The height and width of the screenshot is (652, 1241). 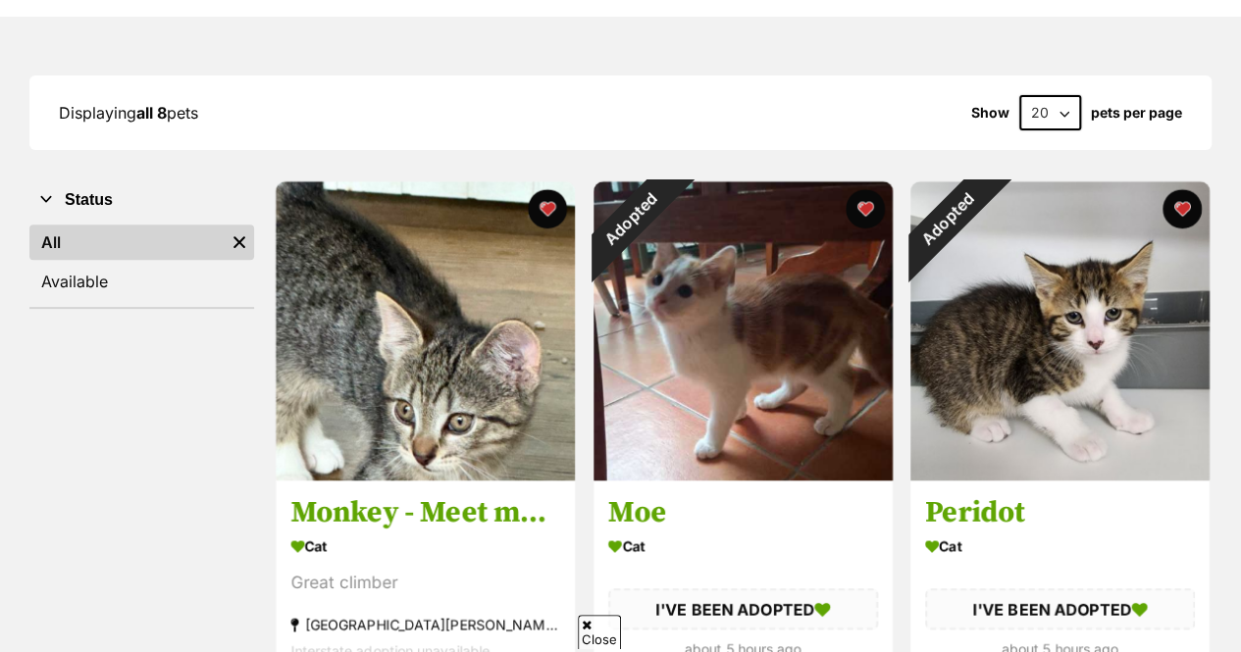 I want to click on a: Remove filter, so click(x=239, y=242).